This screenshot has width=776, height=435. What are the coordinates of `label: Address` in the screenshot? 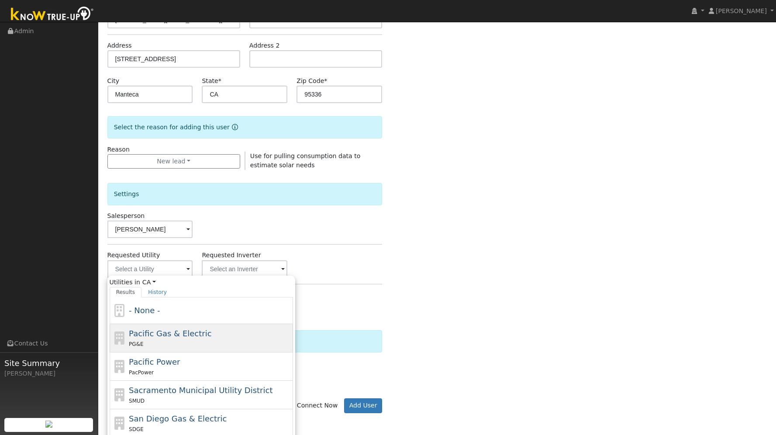 It's located at (120, 45).